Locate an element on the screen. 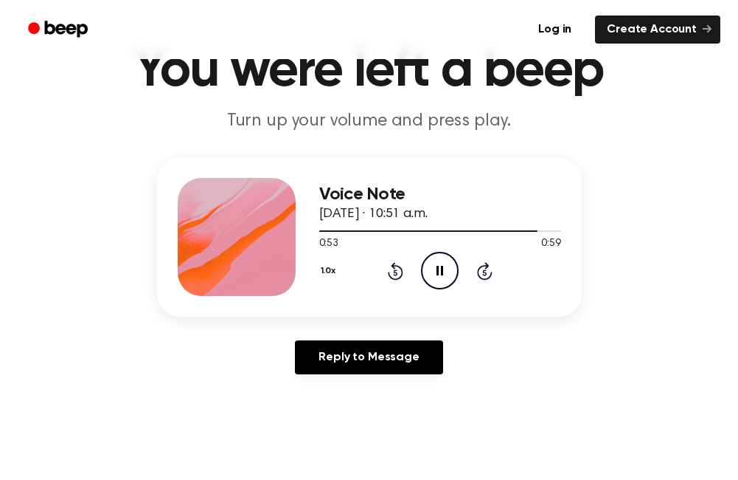 The height and width of the screenshot is (480, 738). p: Turn up your volume and press play. is located at coordinates (370, 121).